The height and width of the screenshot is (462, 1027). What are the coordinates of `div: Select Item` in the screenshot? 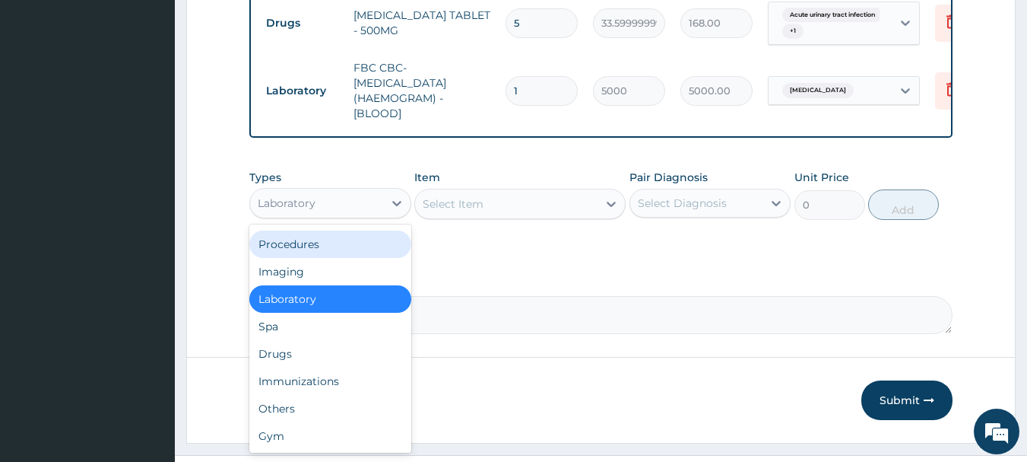 It's located at (453, 204).